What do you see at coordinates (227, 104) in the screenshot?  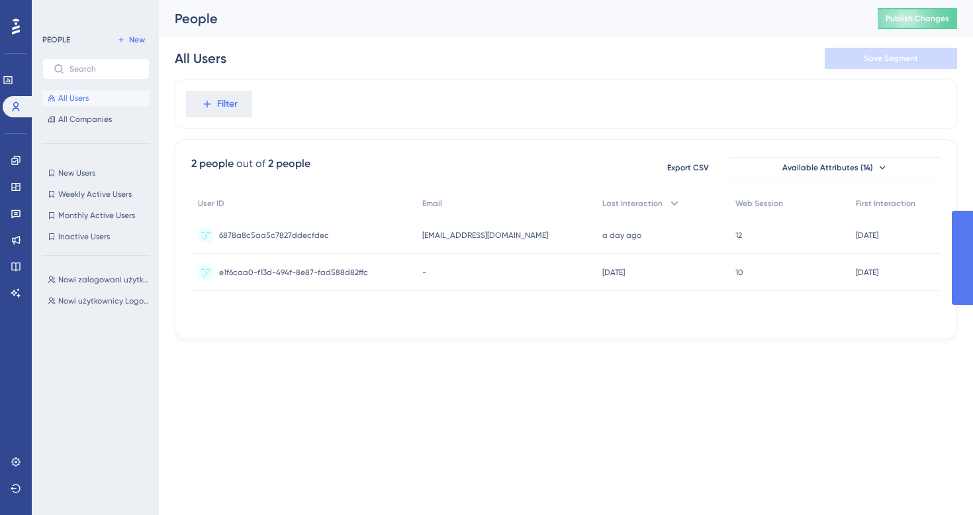 I see `span: Filter` at bounding box center [227, 104].